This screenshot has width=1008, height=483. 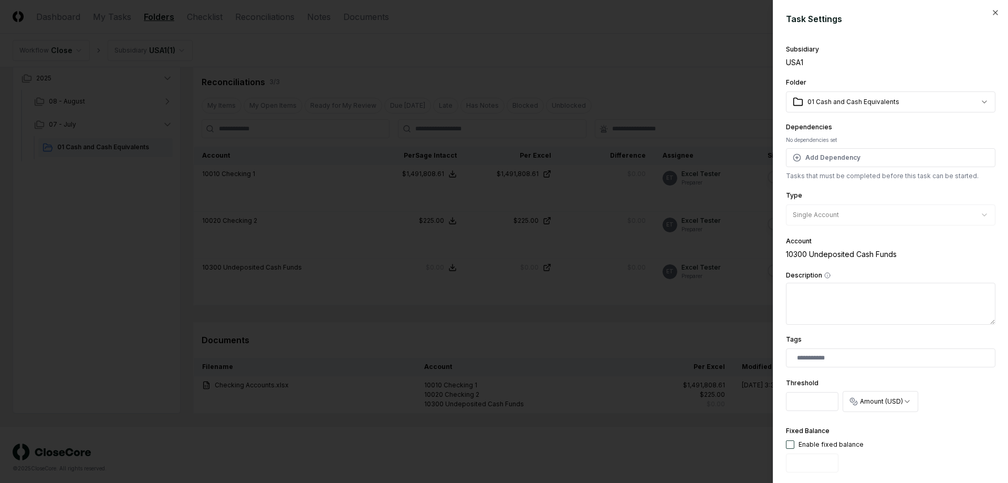 What do you see at coordinates (891, 49) in the screenshot?
I see `div: Subsidiary` at bounding box center [891, 49].